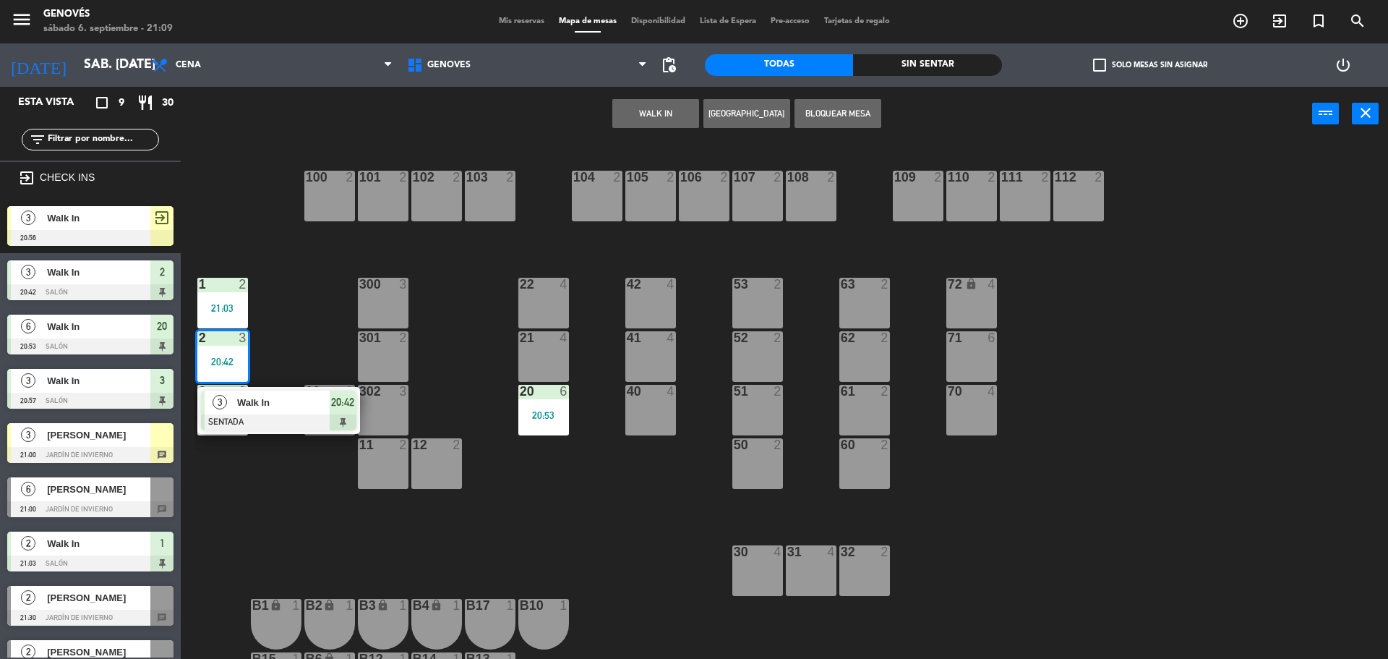  Describe the element at coordinates (520, 391) in the screenshot. I see `div: 20` at that location.